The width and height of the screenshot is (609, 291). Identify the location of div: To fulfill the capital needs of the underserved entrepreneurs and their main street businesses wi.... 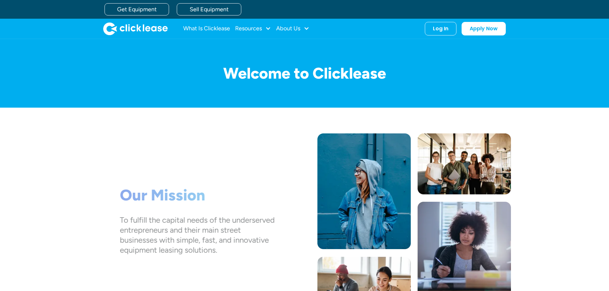
(197, 235).